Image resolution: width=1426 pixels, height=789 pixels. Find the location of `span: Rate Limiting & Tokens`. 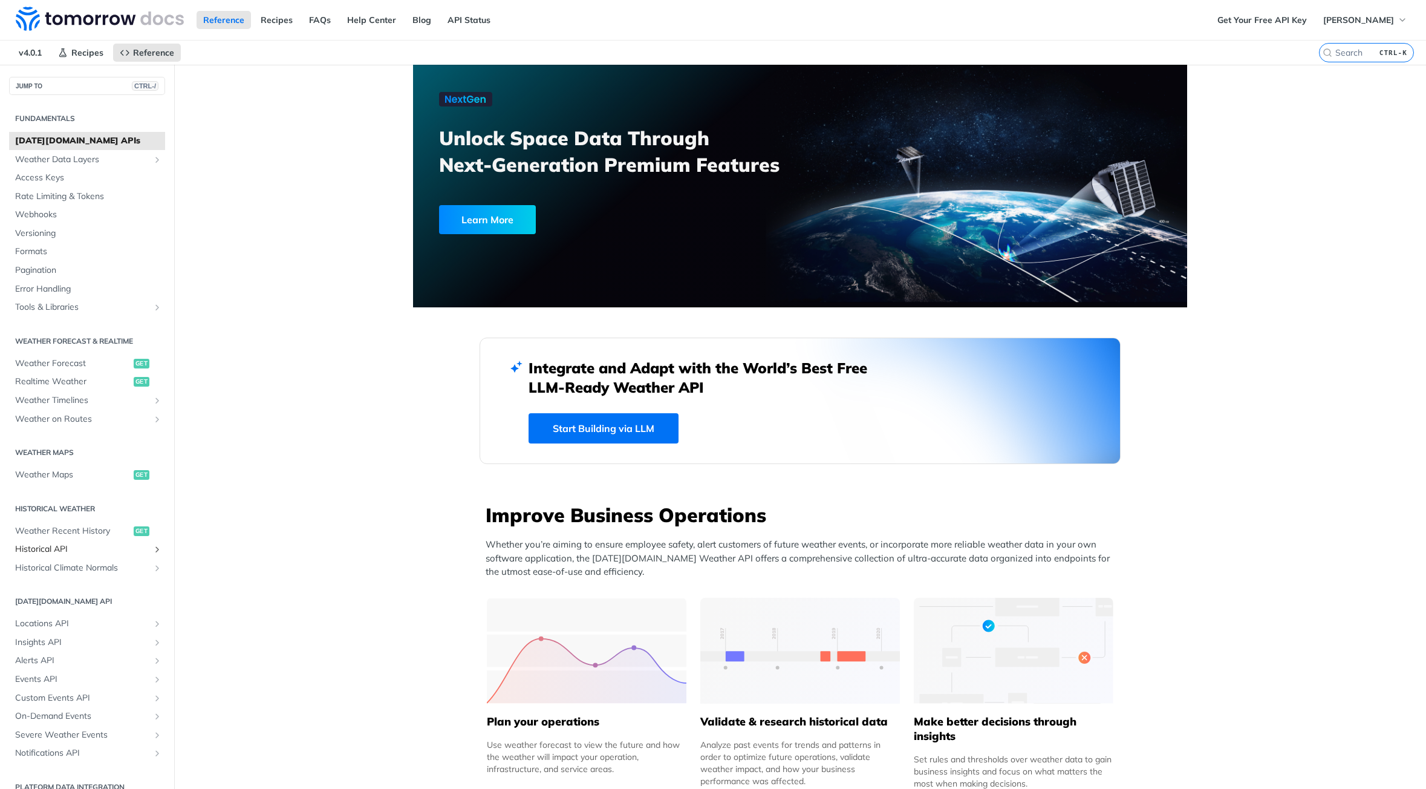

span: Rate Limiting & Tokens is located at coordinates (88, 197).